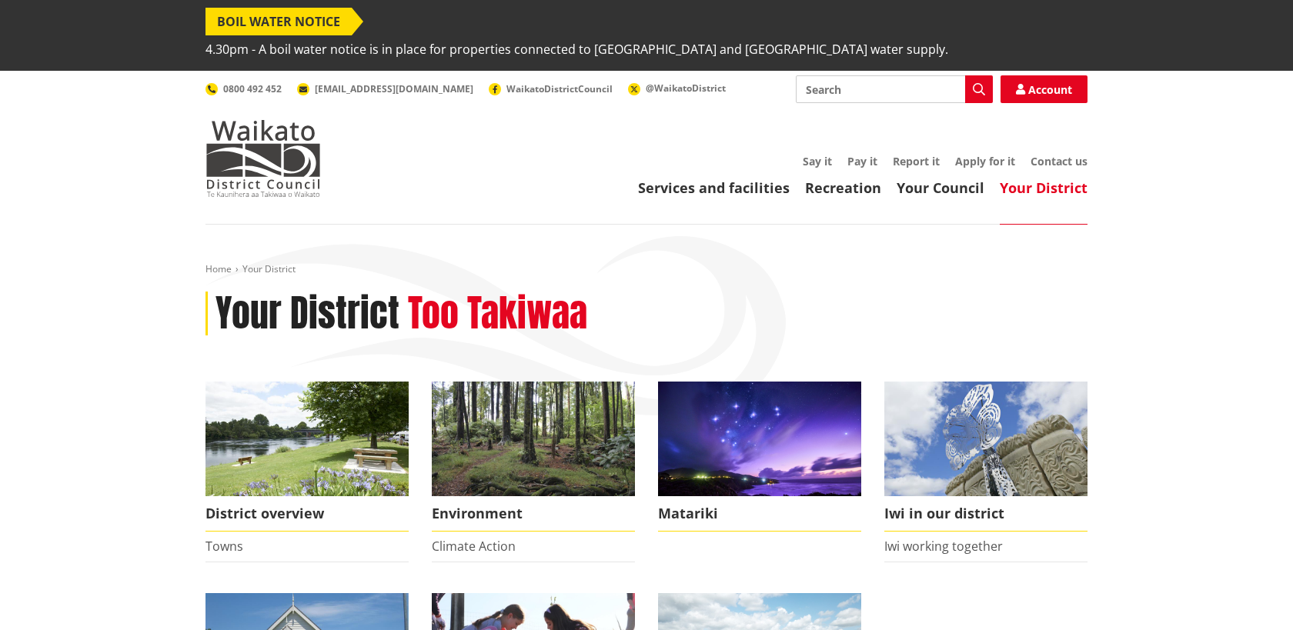 The height and width of the screenshot is (630, 1293). What do you see at coordinates (985, 161) in the screenshot?
I see `a: Apply for it` at bounding box center [985, 161].